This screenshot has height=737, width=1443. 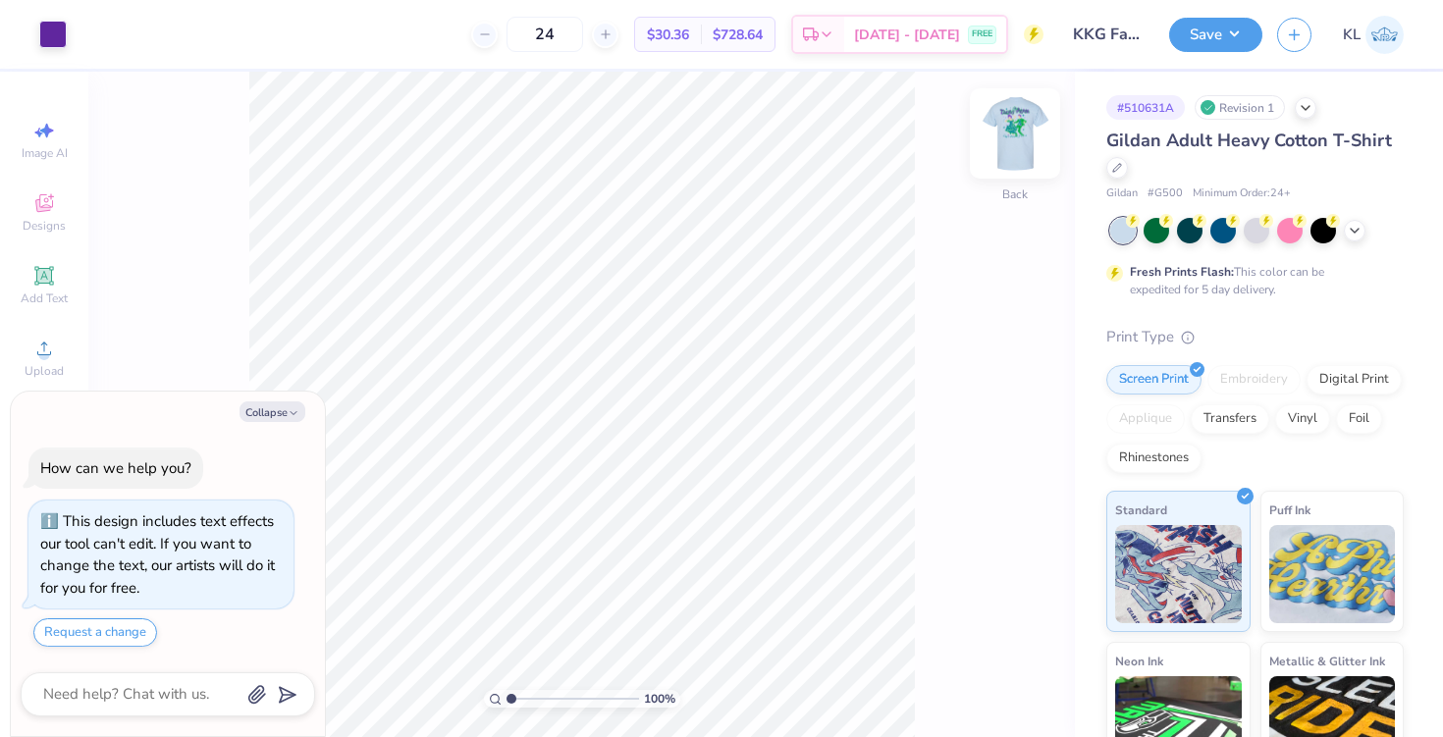 I want to click on span: Add Text, so click(x=44, y=298).